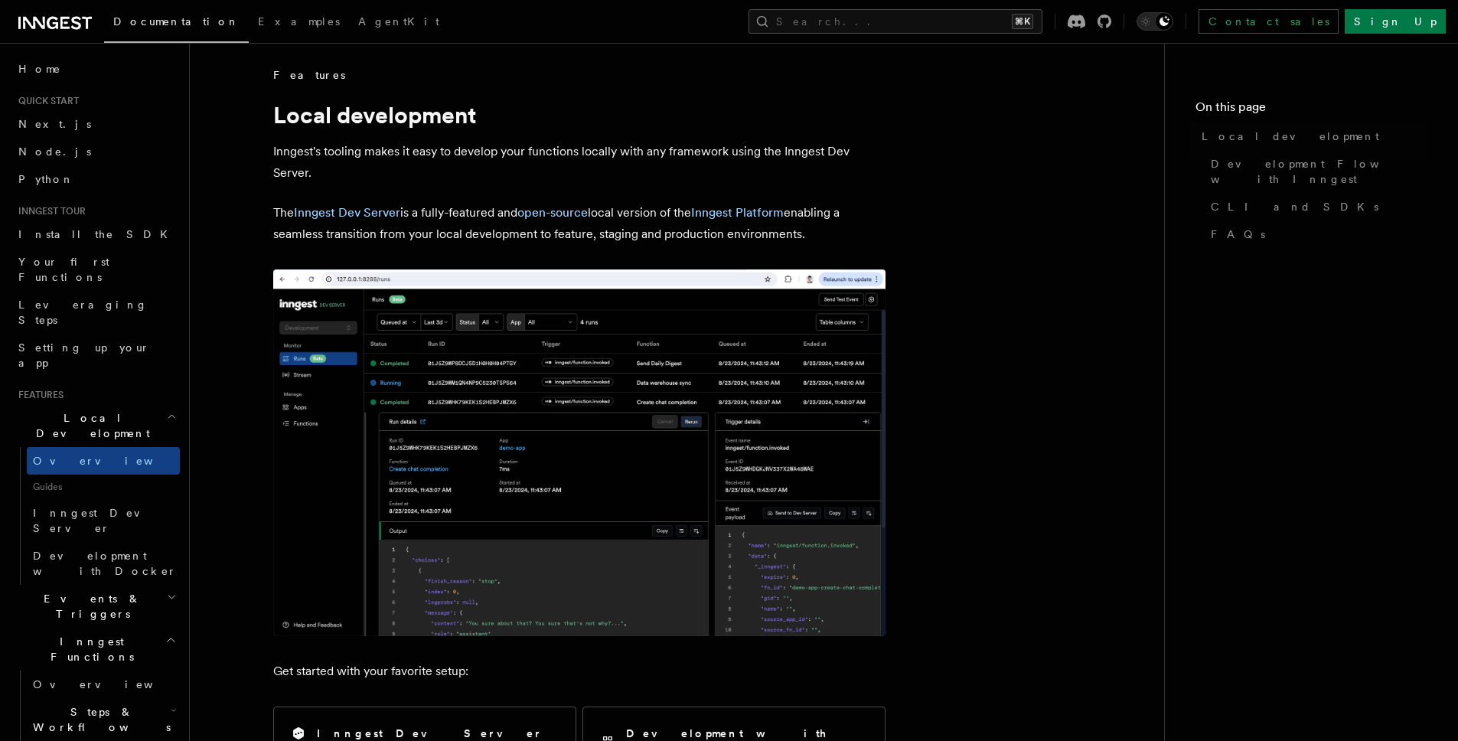 The width and height of the screenshot is (1458, 741). I want to click on span: Local development, so click(1290, 136).